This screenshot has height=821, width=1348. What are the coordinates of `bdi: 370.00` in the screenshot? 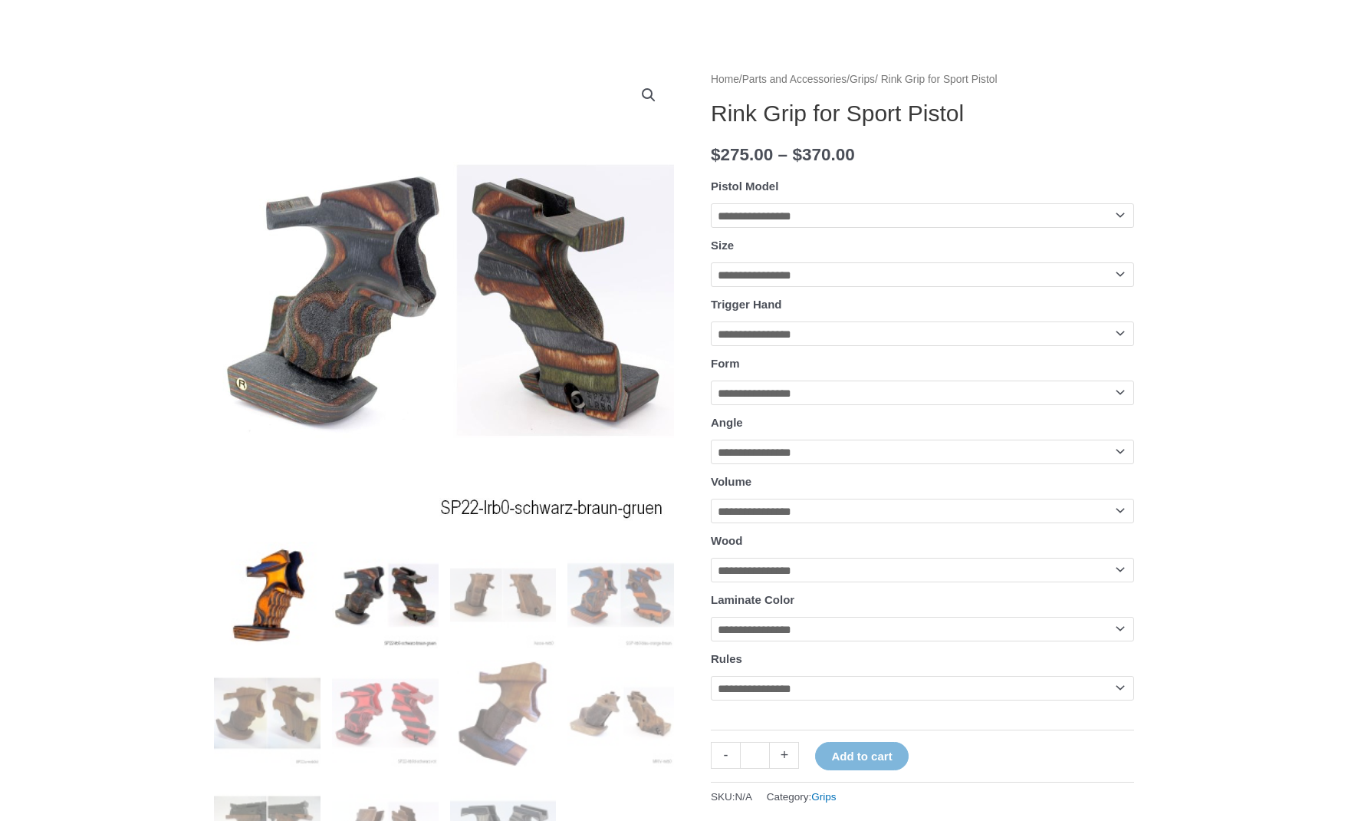 It's located at (823, 154).